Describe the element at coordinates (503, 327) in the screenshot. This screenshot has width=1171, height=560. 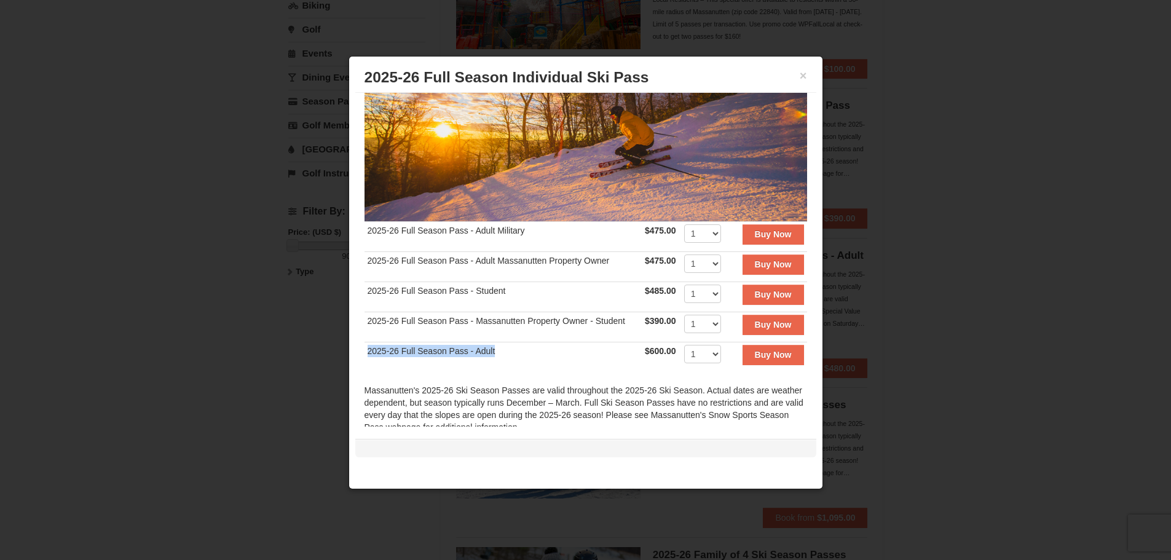
I see `td: 2025-26 Full Season Pass - Massanutten Property Owner - Student` at that location.